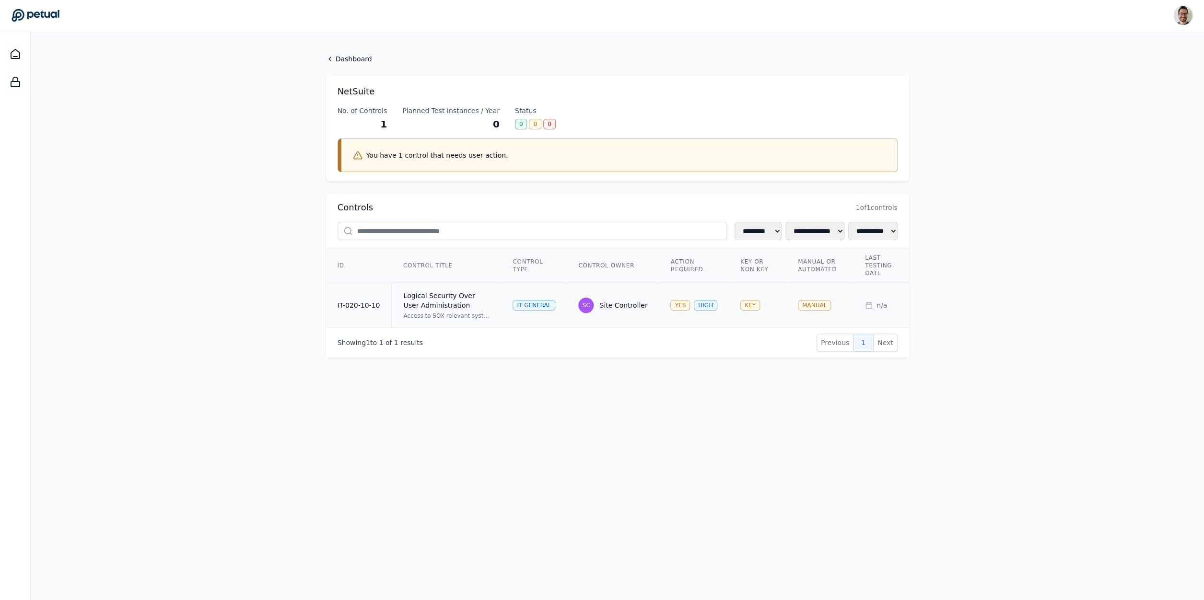 This screenshot has height=600, width=1204. What do you see at coordinates (437, 155) in the screenshot?
I see `p: You have 1 control that needs user action.` at bounding box center [437, 155].